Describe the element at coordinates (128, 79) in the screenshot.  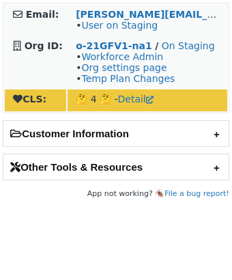
I see `a: Temp Plan Changes` at that location.